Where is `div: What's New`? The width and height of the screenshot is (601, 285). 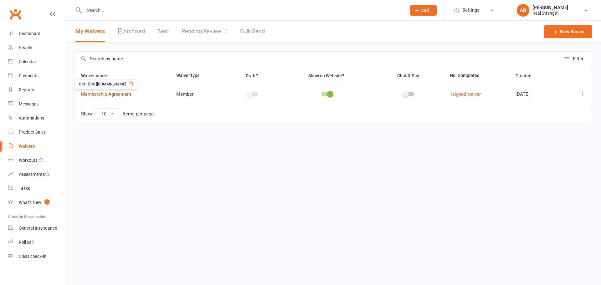 div: What's New is located at coordinates (30, 202).